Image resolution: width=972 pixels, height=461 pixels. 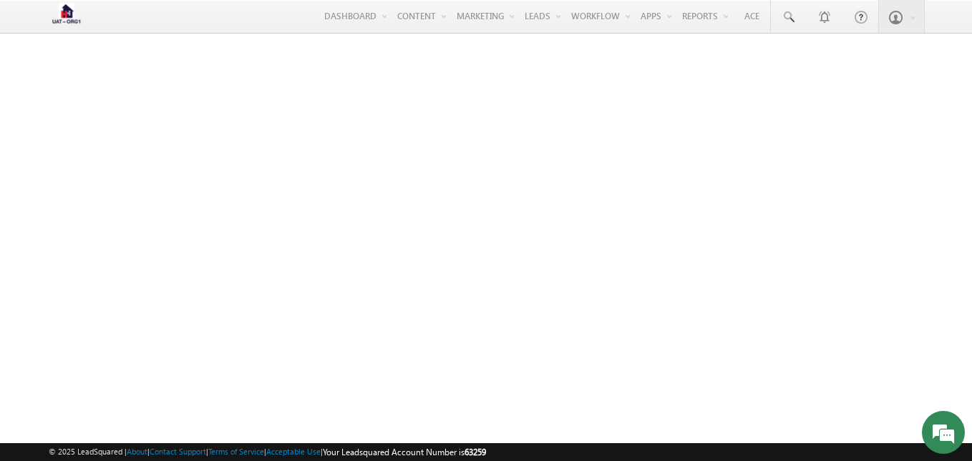 What do you see at coordinates (404, 451) in the screenshot?
I see `span: Your Leadsquared Account Number is` at bounding box center [404, 451].